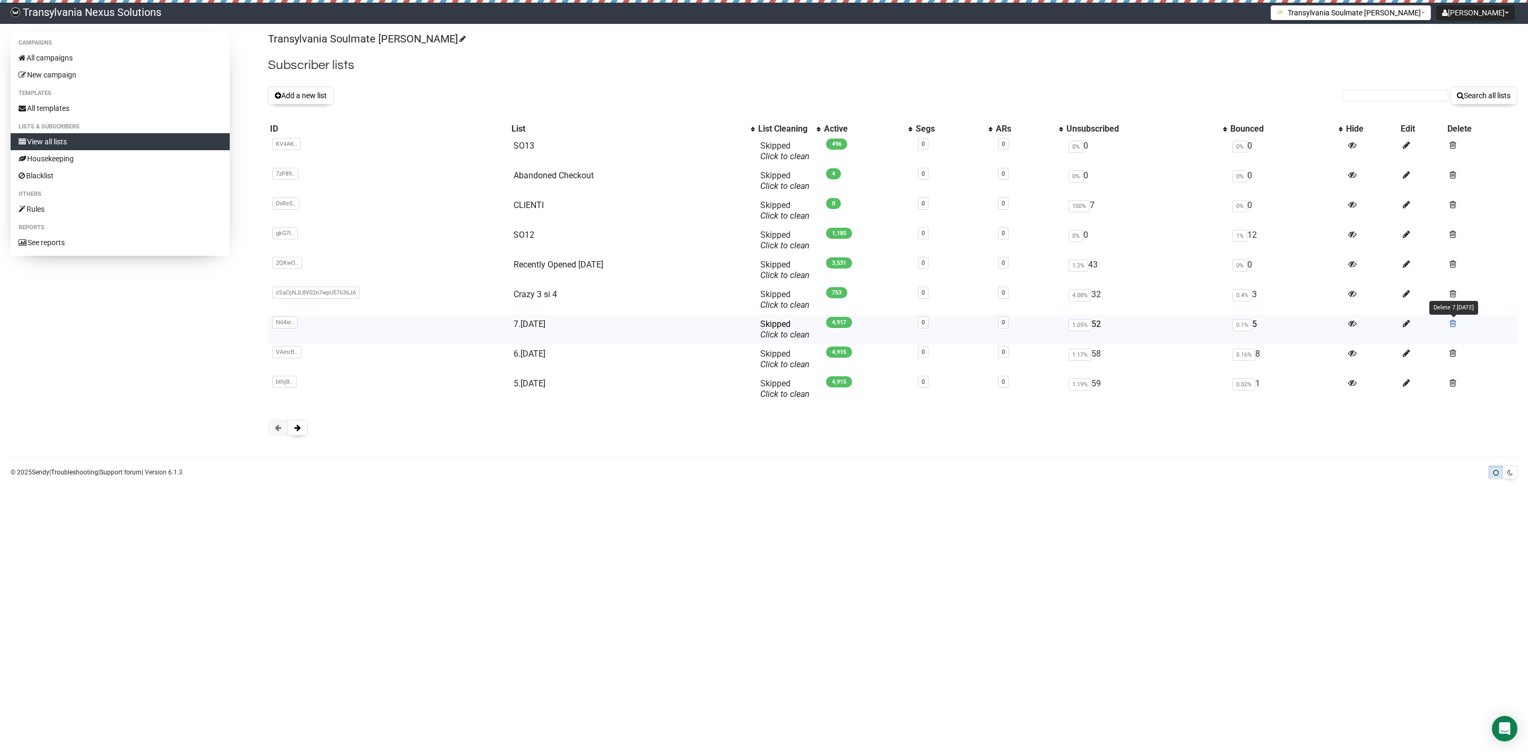  I want to click on span: 100%, so click(1079, 206).